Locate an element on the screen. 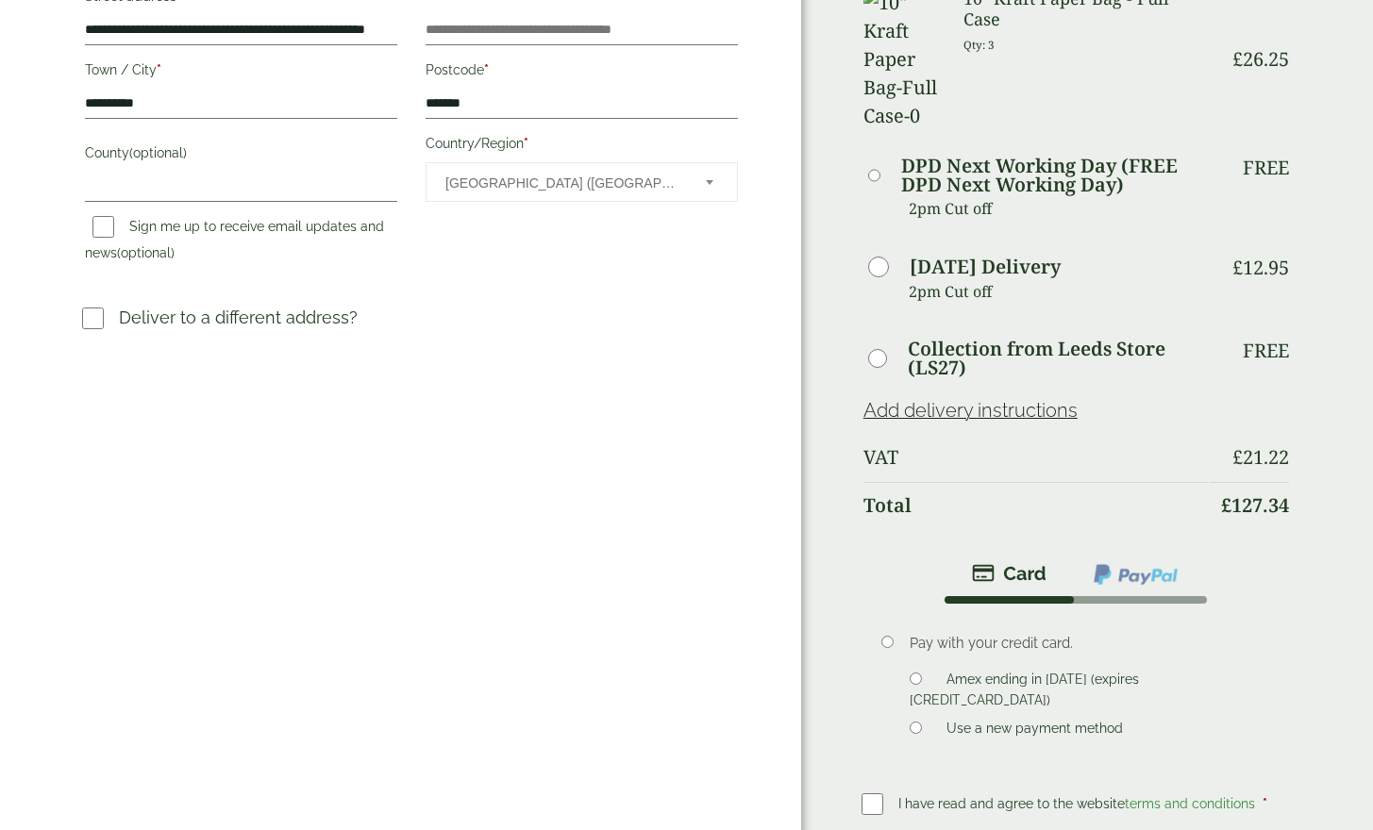  a: Add delivery instructions is located at coordinates (970, 410).